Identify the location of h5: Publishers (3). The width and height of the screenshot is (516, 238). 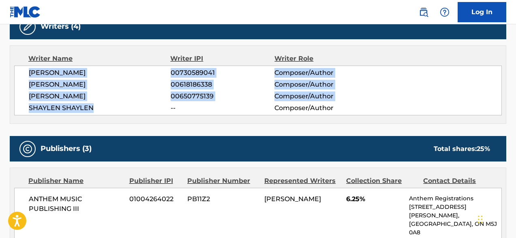
(66, 149).